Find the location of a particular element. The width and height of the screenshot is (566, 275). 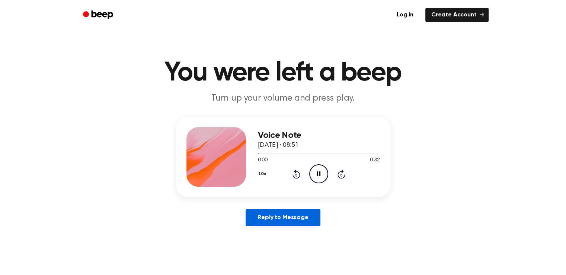

span: 0:00 is located at coordinates (263, 160).